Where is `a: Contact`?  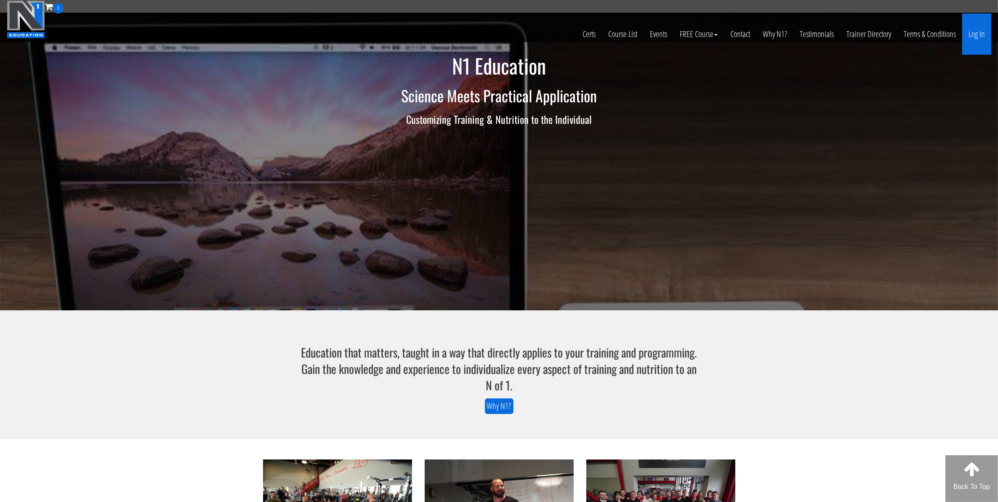 a: Contact is located at coordinates (740, 34).